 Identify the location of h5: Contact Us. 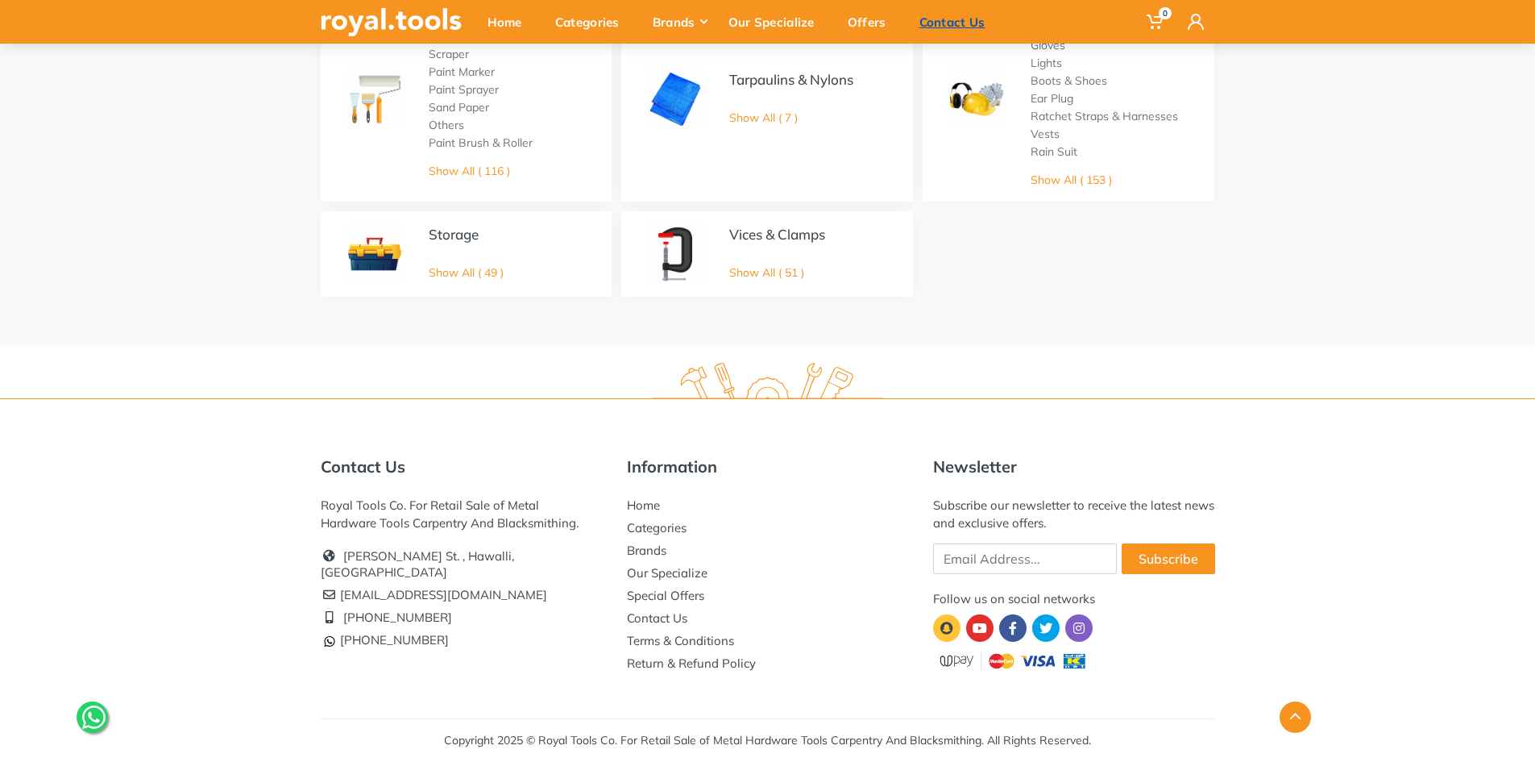
(462, 467).